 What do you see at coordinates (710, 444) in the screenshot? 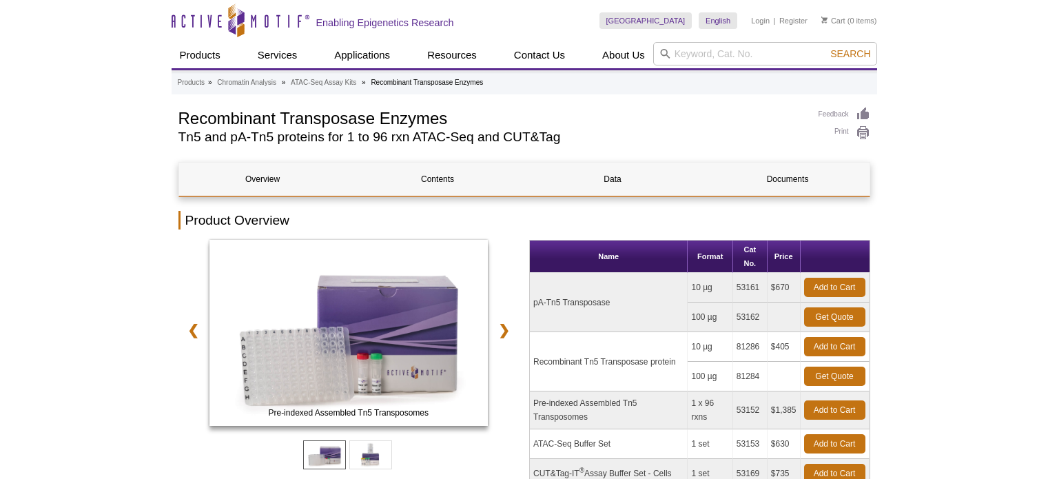
I see `td: 1 set` at bounding box center [710, 444].